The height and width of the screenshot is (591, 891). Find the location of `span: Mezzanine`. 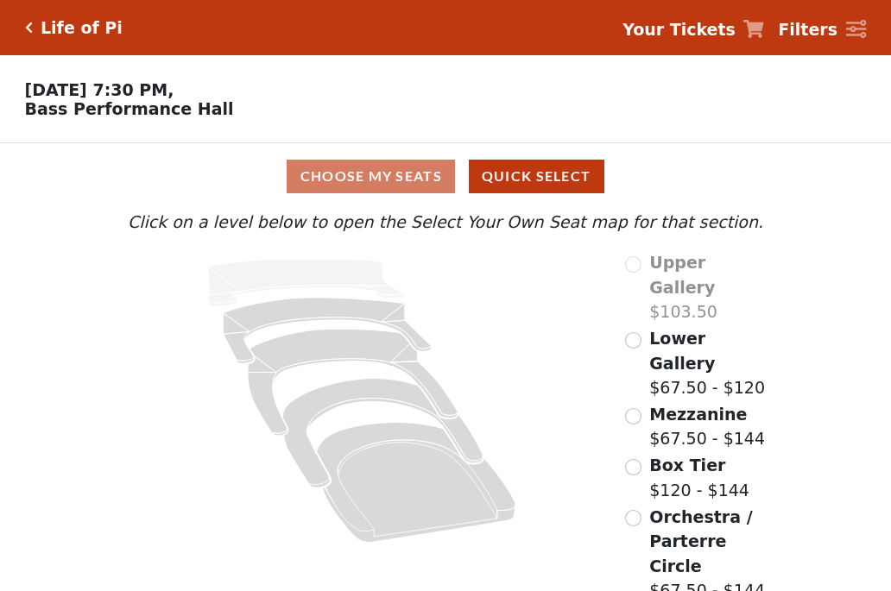

span: Mezzanine is located at coordinates (698, 414).